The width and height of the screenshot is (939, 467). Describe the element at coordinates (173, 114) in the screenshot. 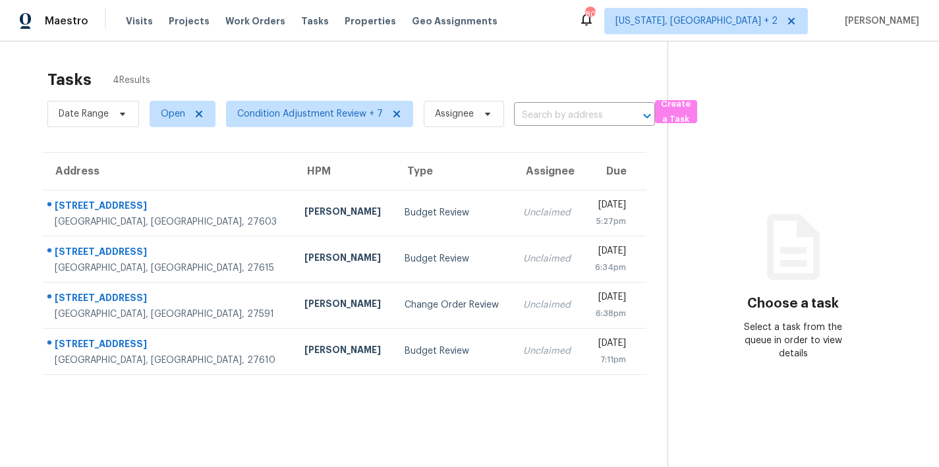

I see `span: Open` at that location.